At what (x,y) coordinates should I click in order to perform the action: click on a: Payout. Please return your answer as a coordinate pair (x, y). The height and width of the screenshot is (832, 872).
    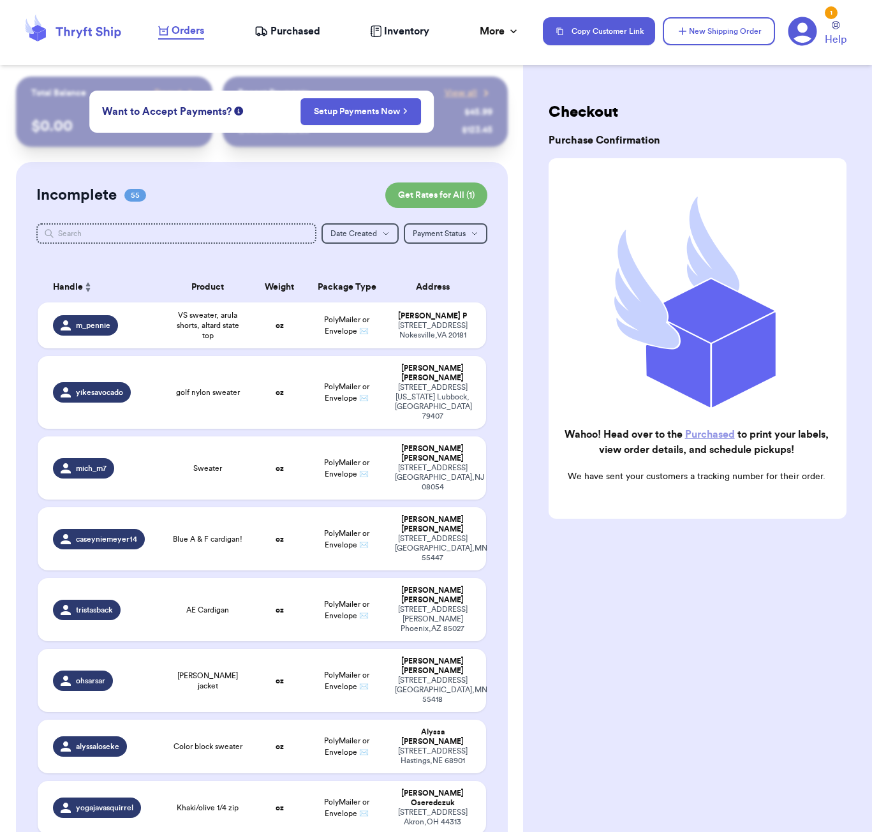
    Looking at the image, I should click on (175, 93).